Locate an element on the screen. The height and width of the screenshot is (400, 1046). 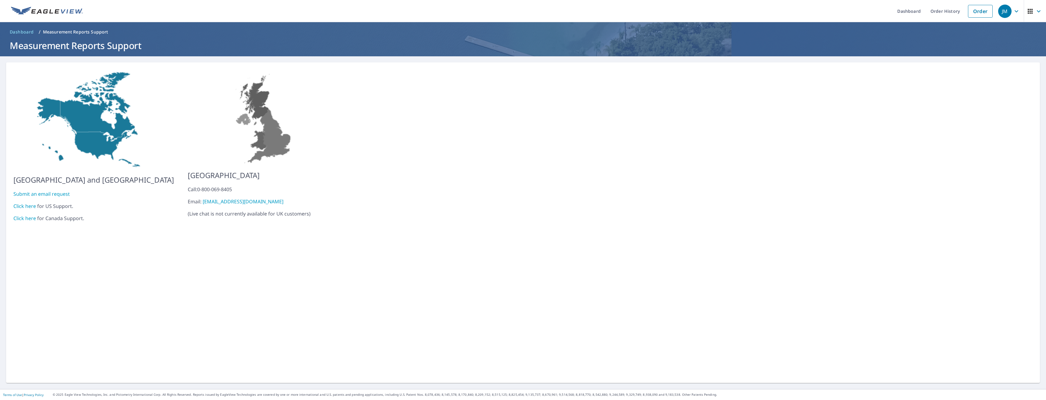
div: Email: is located at coordinates (264, 202).